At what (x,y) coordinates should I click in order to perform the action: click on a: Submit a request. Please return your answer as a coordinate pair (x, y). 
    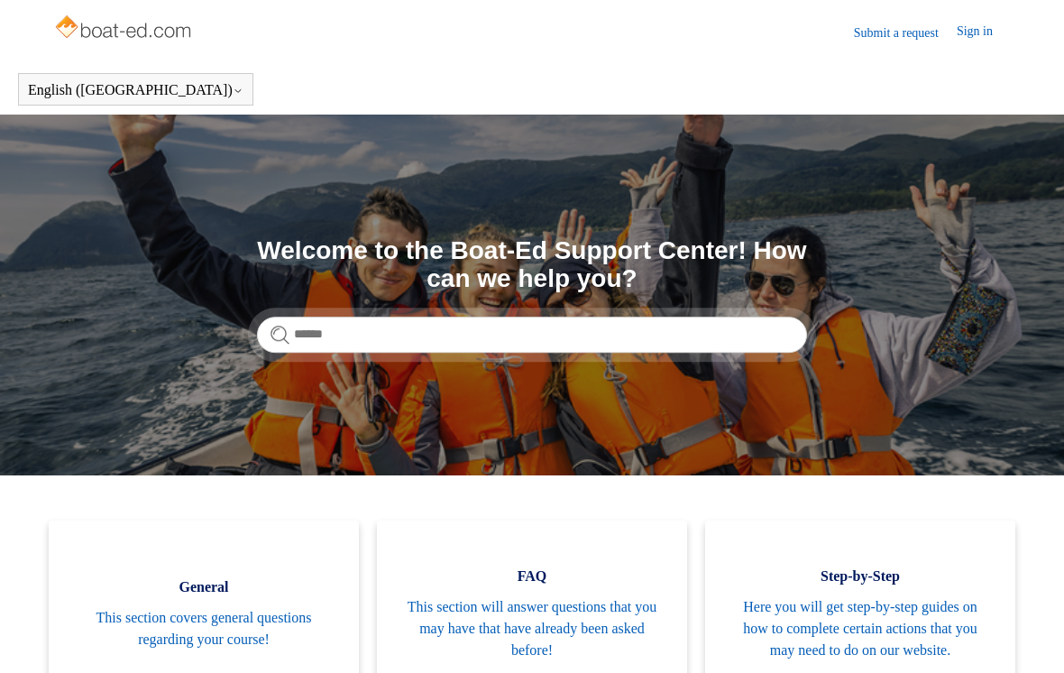
    Looking at the image, I should click on (905, 32).